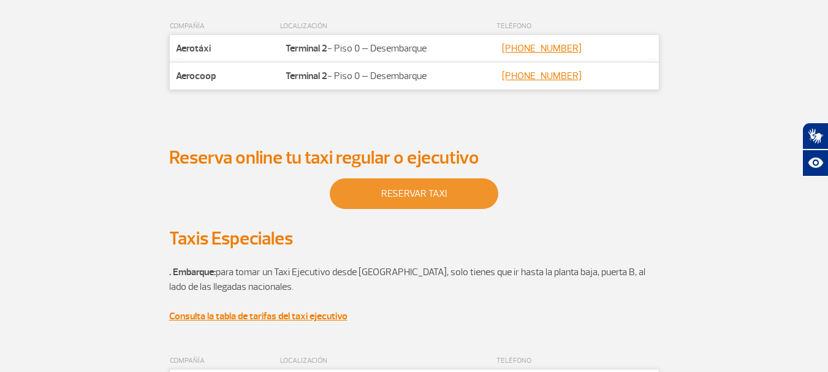 The image size is (828, 372). I want to click on strong: Aerocoop, so click(196, 76).